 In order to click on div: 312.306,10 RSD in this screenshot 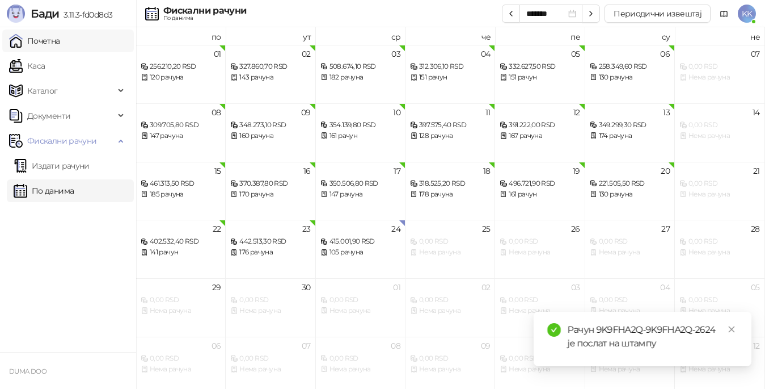, I will do `click(450, 66)`.